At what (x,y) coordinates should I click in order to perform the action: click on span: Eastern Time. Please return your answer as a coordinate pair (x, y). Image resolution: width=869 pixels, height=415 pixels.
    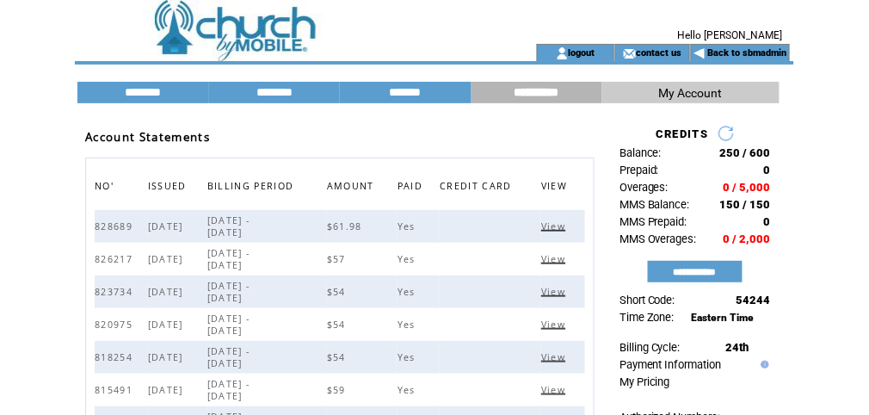
    Looking at the image, I should click on (723, 317).